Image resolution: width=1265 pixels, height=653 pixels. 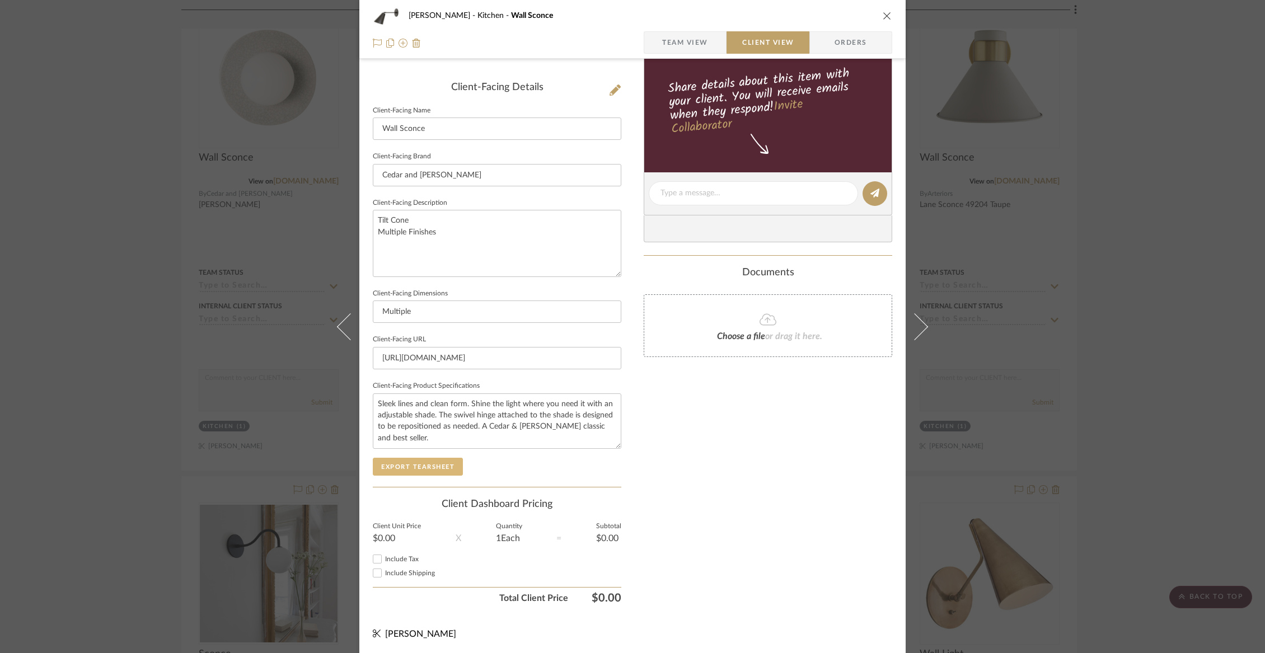 What do you see at coordinates (410, 294) in the screenshot?
I see `label: Client-Facing Dimensions` at bounding box center [410, 294].